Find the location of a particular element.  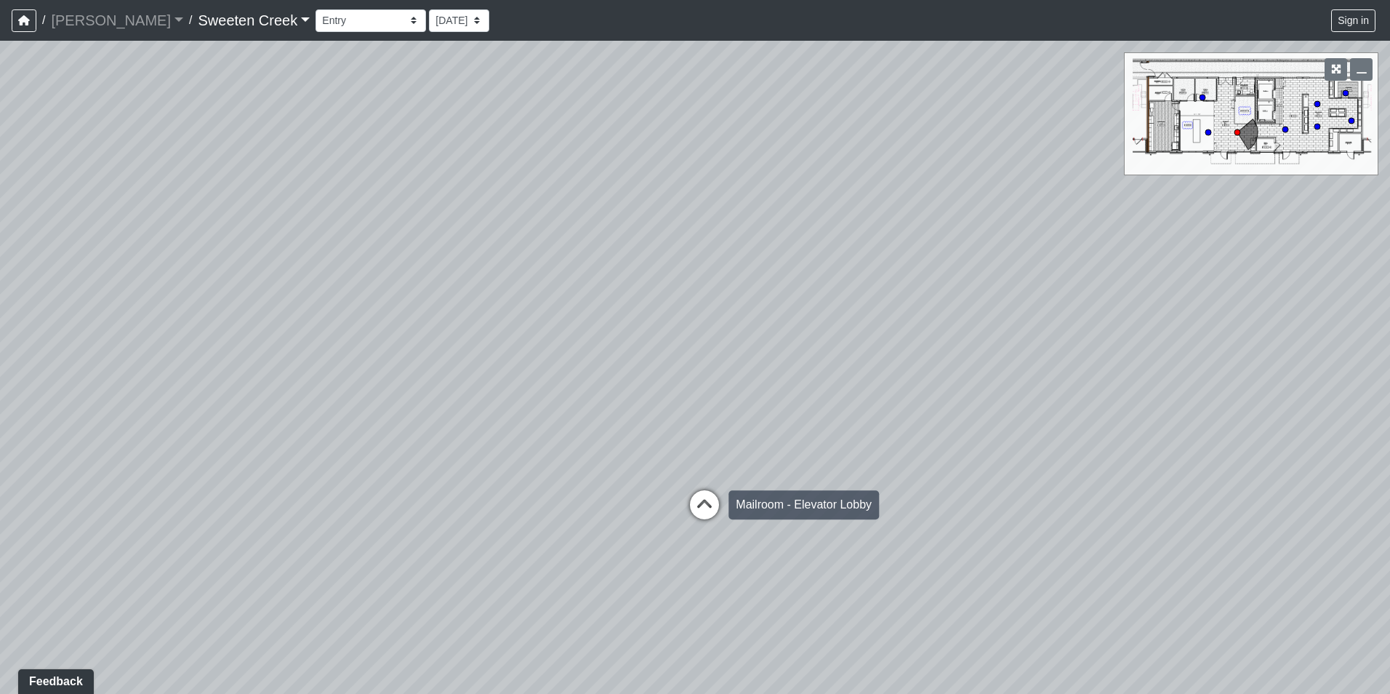

a: Sweeten Creek is located at coordinates (254, 20).